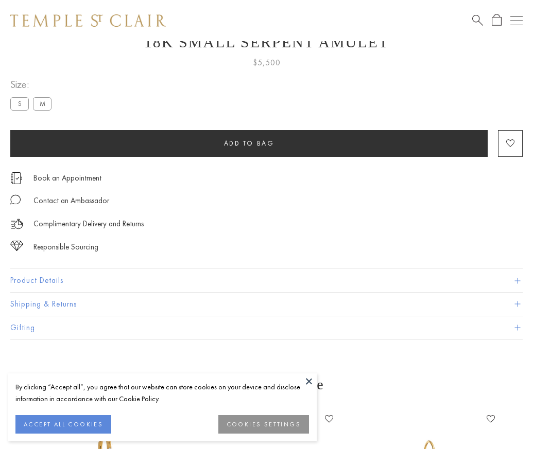 The image size is (533, 449). Describe the element at coordinates (477, 20) in the screenshot. I see `a: Search` at that location.